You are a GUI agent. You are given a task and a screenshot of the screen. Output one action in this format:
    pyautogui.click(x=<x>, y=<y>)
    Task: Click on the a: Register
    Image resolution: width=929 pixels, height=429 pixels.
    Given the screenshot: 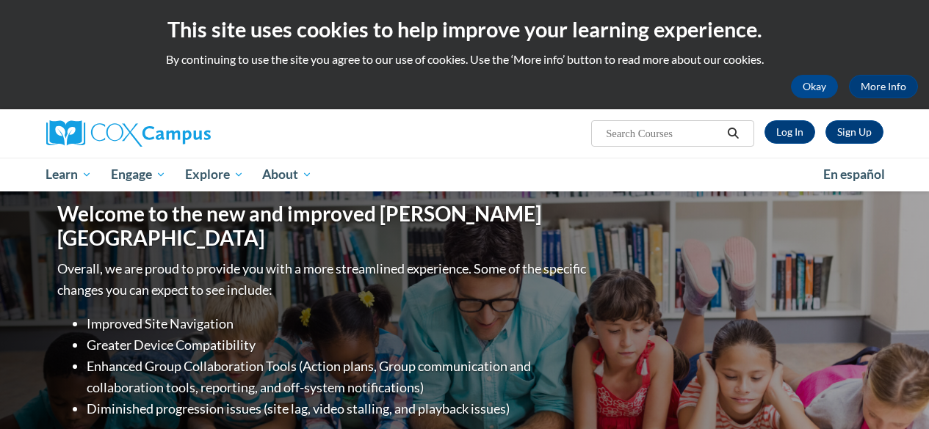 What is the action you would take?
    pyautogui.click(x=854, y=132)
    